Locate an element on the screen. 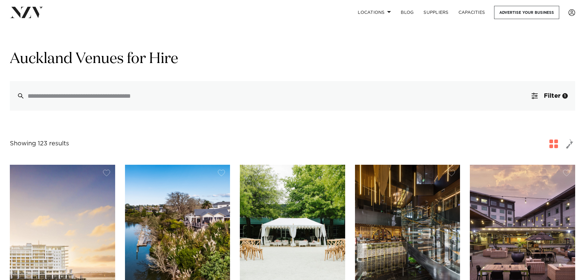 The width and height of the screenshot is (585, 280). h1: Auckland Venues for Hire is located at coordinates (293, 59).